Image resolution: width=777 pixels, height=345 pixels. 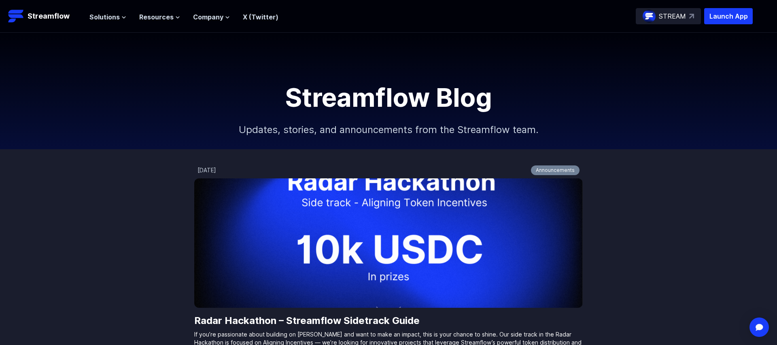 I want to click on a: Launch App, so click(x=729, y=16).